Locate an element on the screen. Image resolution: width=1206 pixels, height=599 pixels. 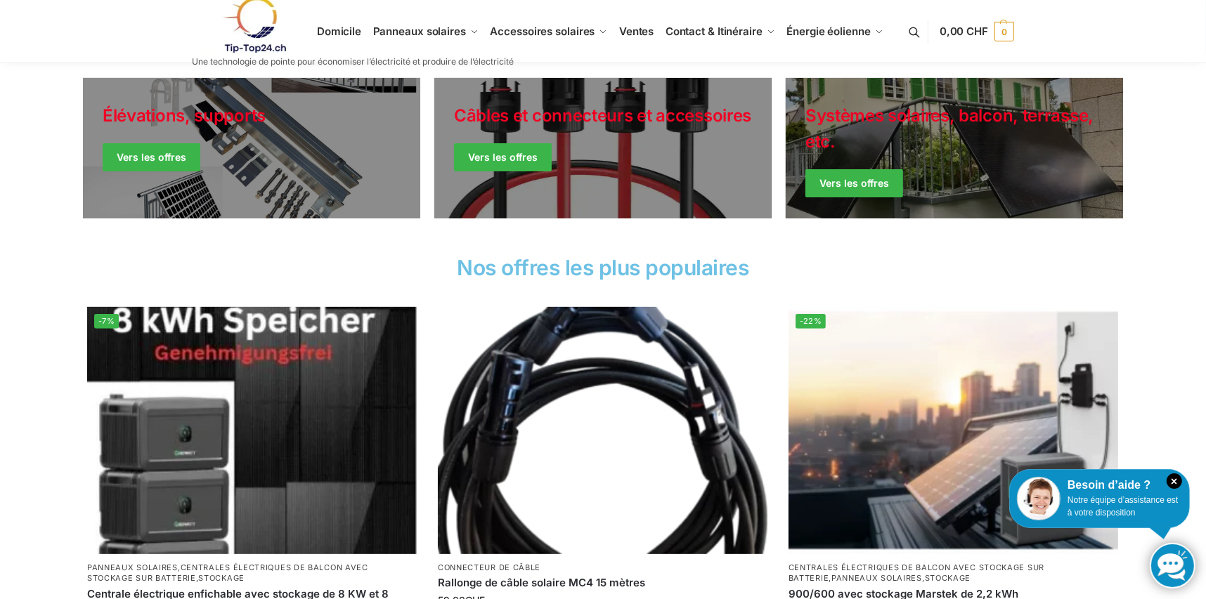
a: -22%Centrale électrique de balcon avec système de stockage Marstek is located at coordinates (953, 431).